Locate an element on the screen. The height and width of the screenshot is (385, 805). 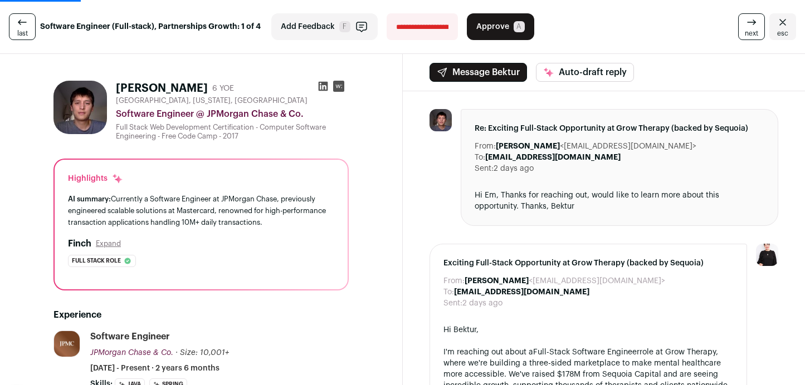
span: Add Feedback is located at coordinates (307, 27).